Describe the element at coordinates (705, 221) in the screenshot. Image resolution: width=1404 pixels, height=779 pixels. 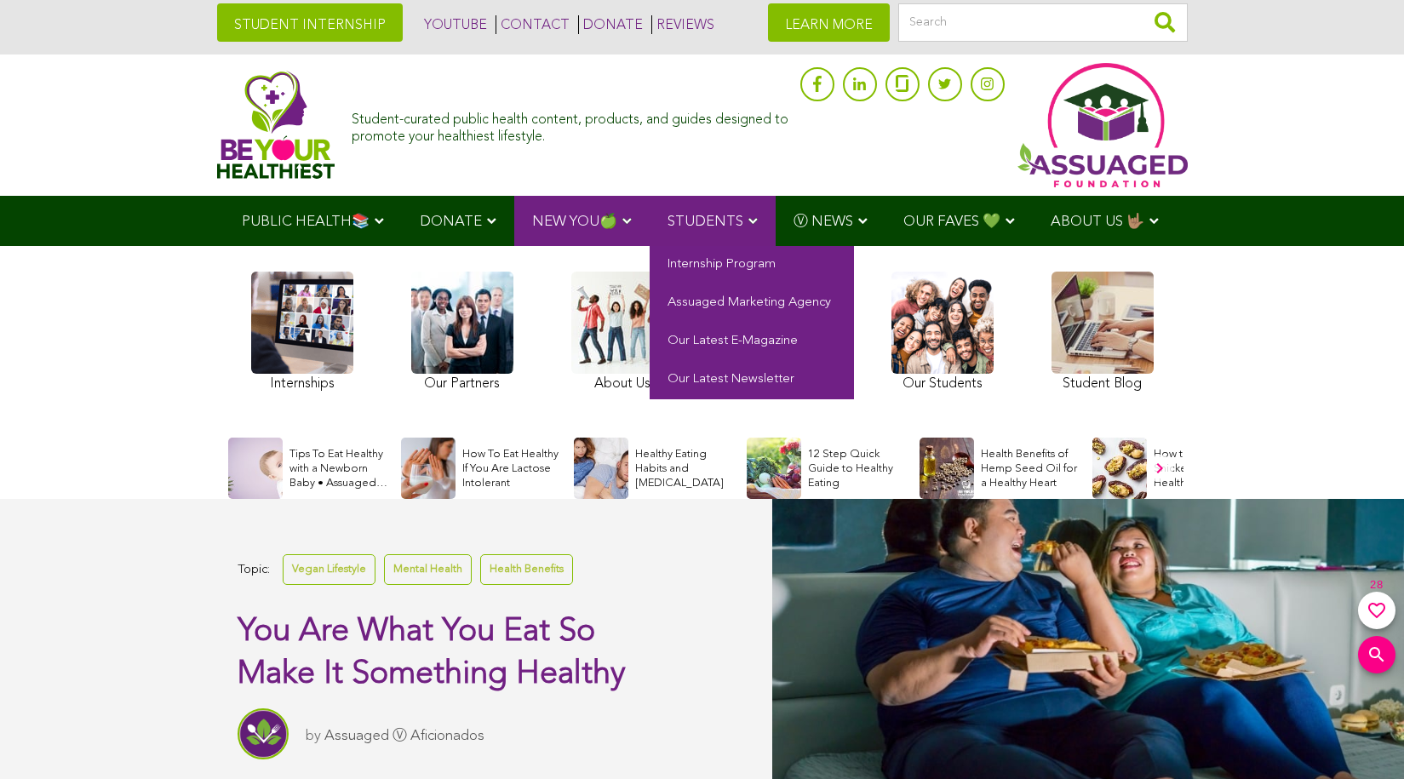
I see `span: STUDENTS` at that location.